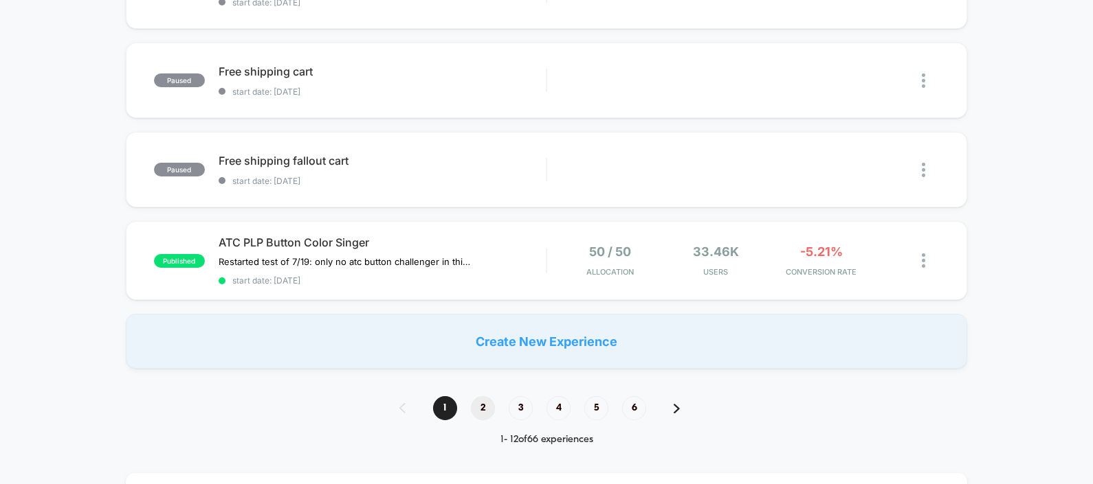  What do you see at coordinates (676, 409) in the screenshot?
I see `img: pagination forward` at bounding box center [676, 409].